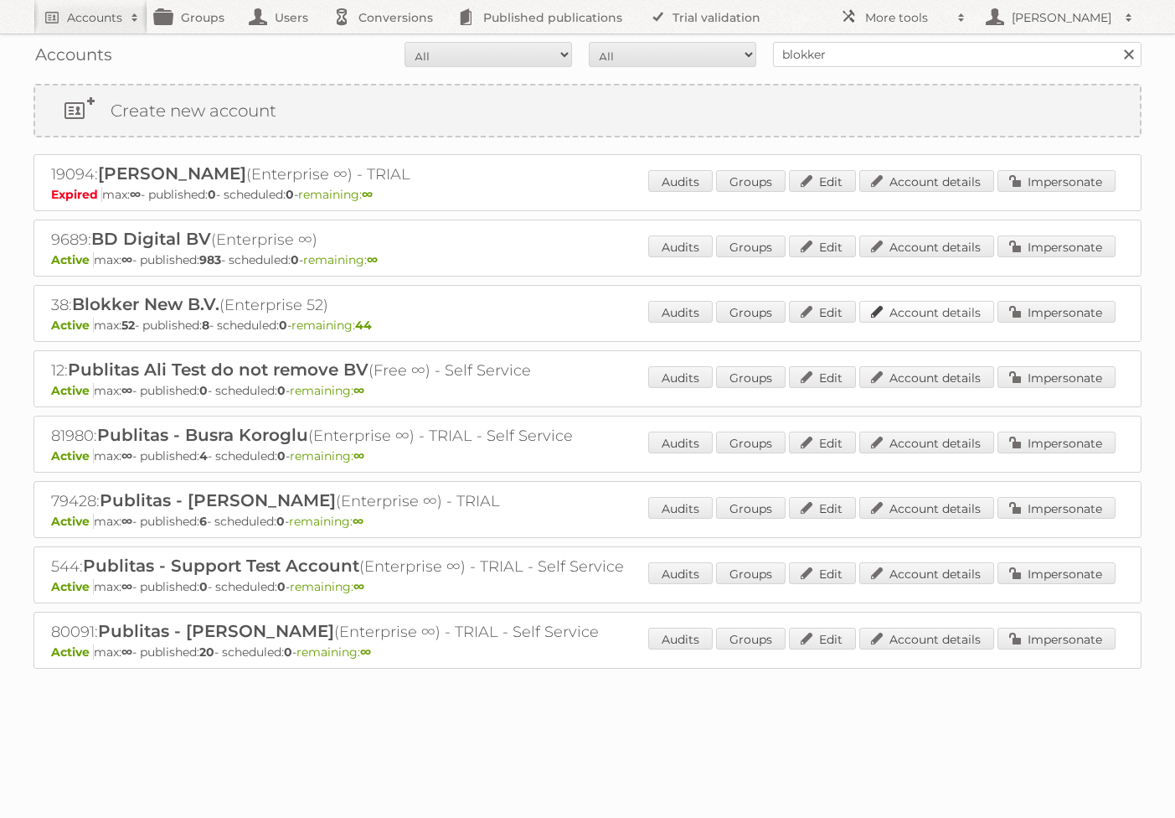 The width and height of the screenshot is (1175, 818). I want to click on strong: 52, so click(128, 325).